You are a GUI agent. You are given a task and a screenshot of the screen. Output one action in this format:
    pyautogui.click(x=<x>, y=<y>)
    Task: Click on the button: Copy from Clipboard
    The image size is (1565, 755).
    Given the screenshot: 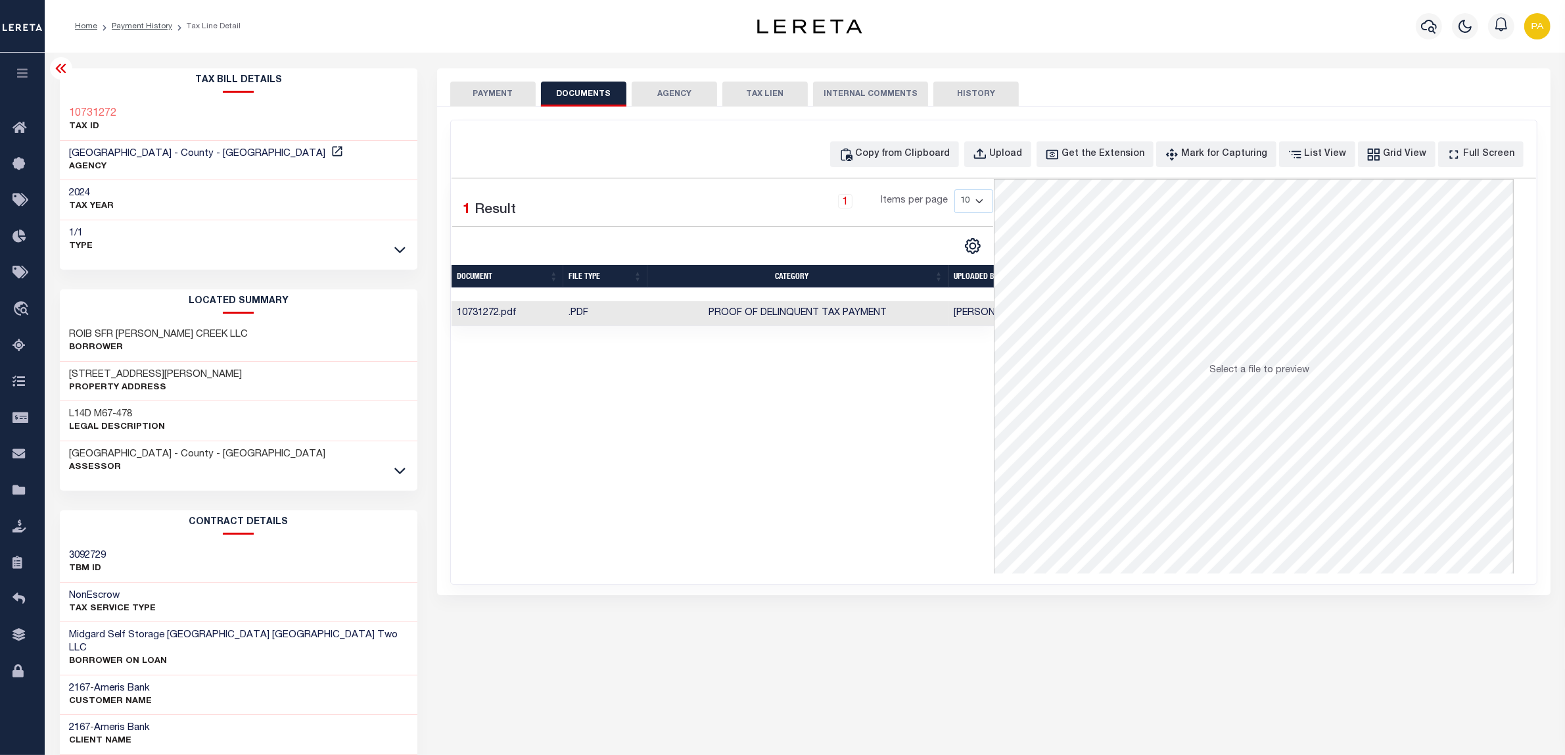 What is the action you would take?
    pyautogui.click(x=895, y=154)
    